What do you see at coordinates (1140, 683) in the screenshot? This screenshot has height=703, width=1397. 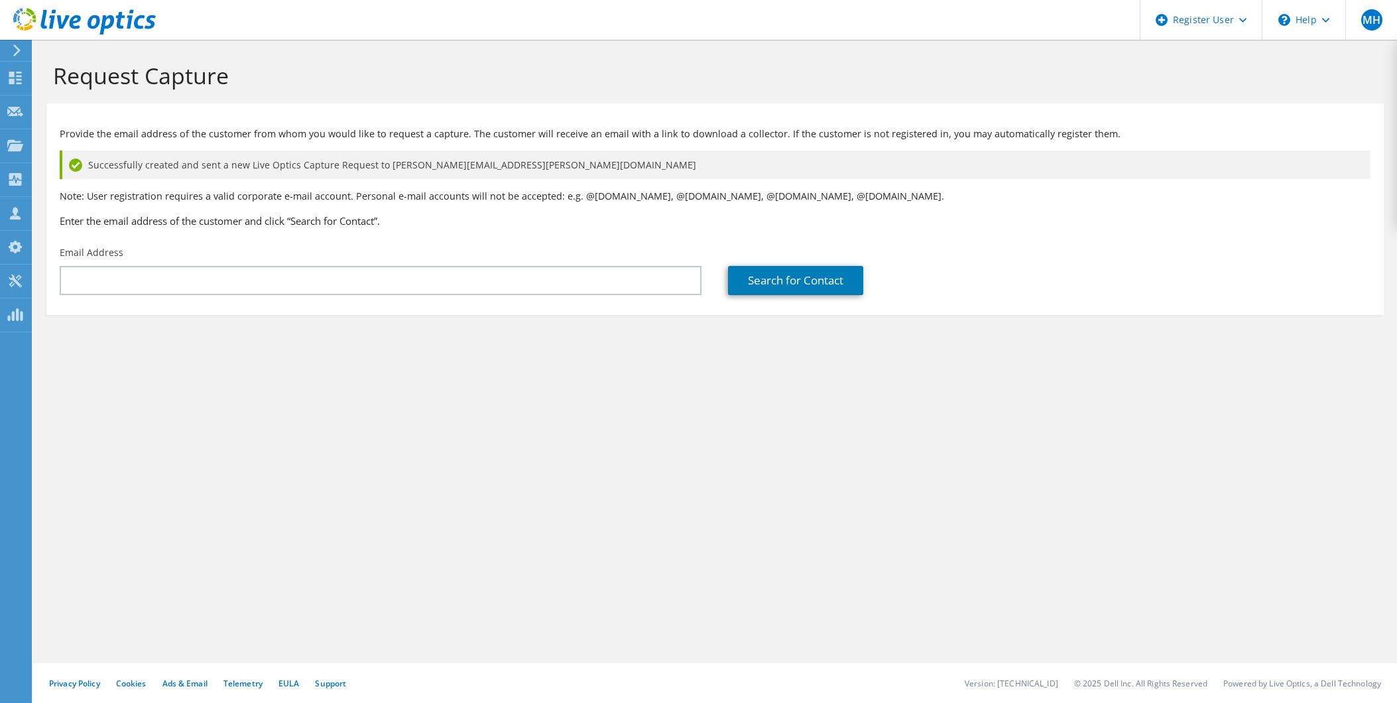 I see `li: © 2025 Dell Inc. All Rights Reserved` at bounding box center [1140, 683].